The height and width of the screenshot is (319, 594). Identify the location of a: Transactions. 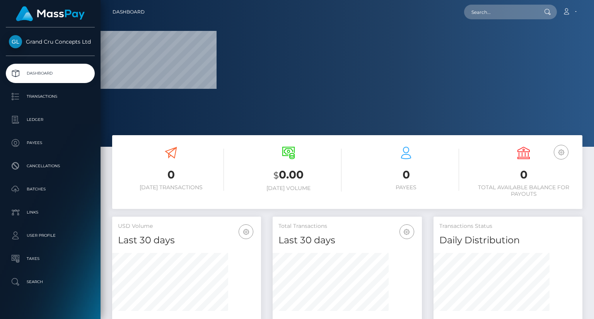
(50, 97).